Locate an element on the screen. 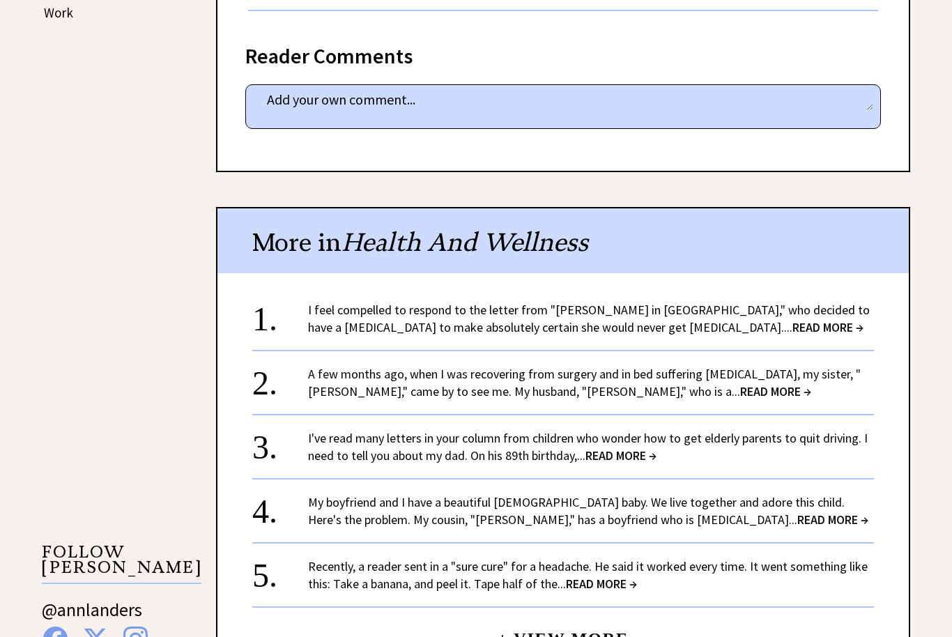 The image size is (952, 637). div: 2. is located at coordinates (280, 378).